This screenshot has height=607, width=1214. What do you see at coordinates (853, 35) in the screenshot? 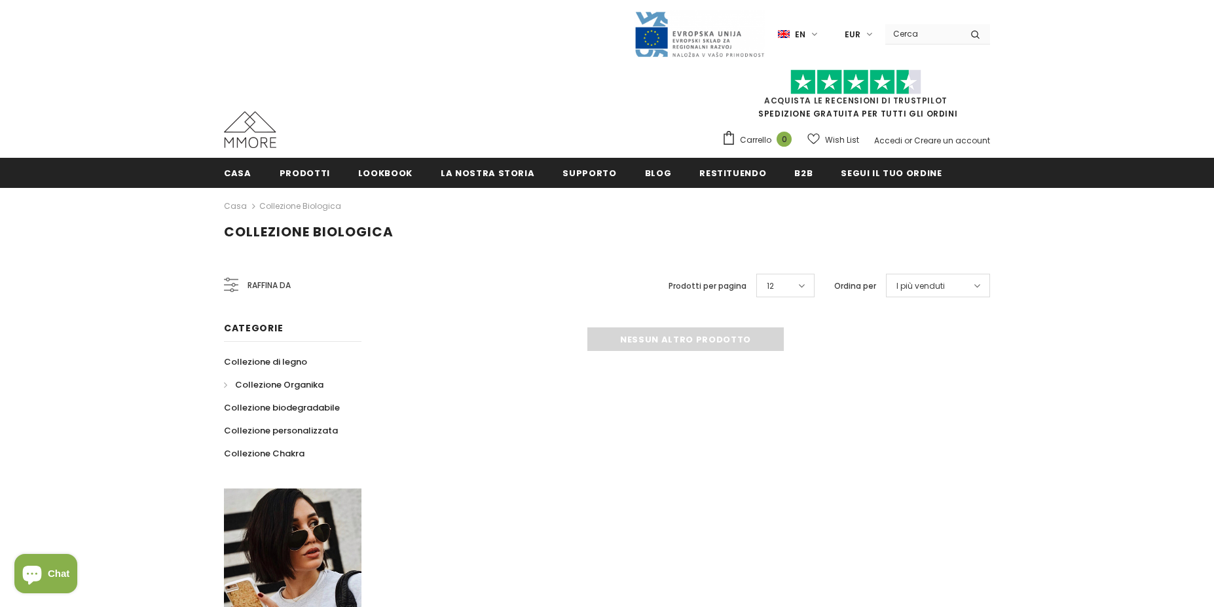
I see `span: EUR` at bounding box center [853, 35].